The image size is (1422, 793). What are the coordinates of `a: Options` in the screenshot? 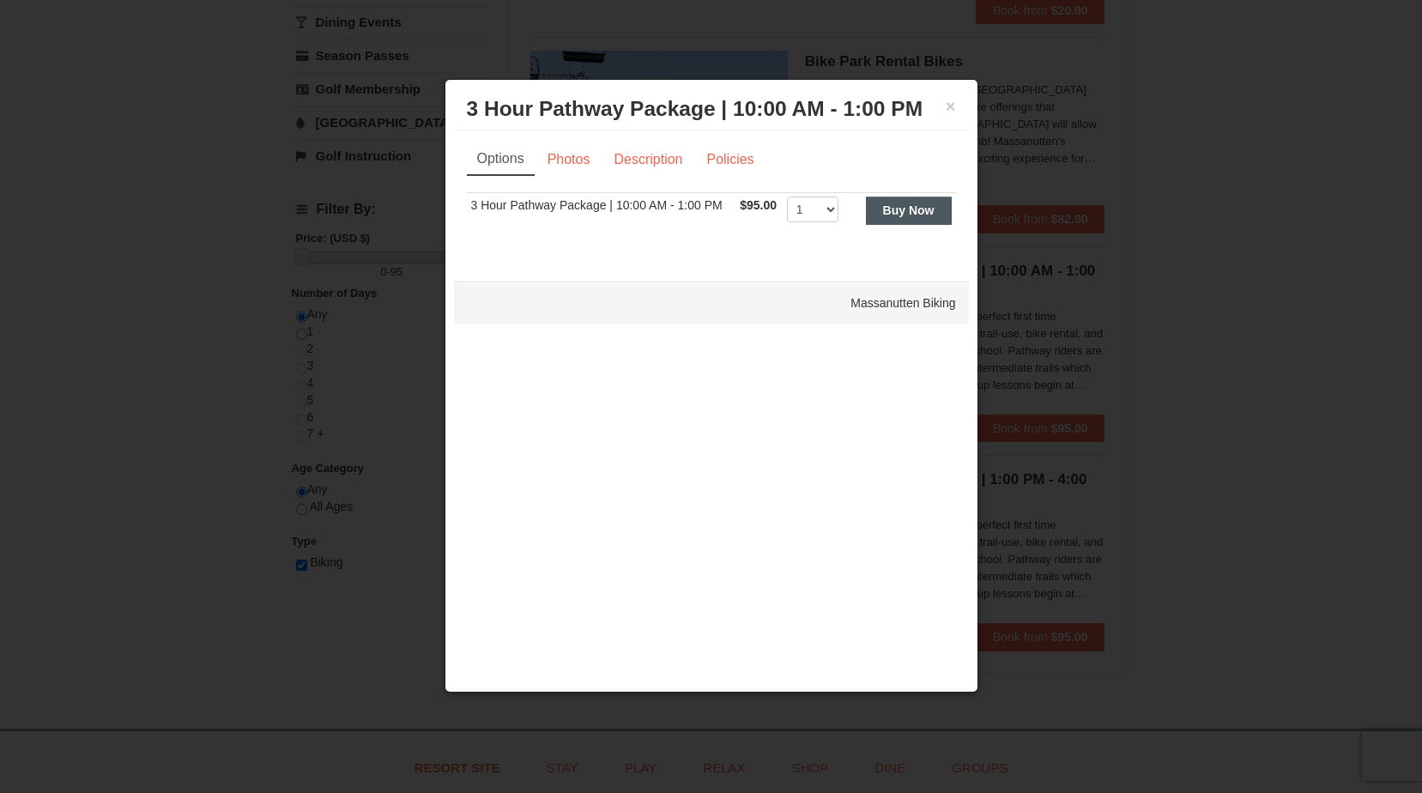 It's located at (500, 160).